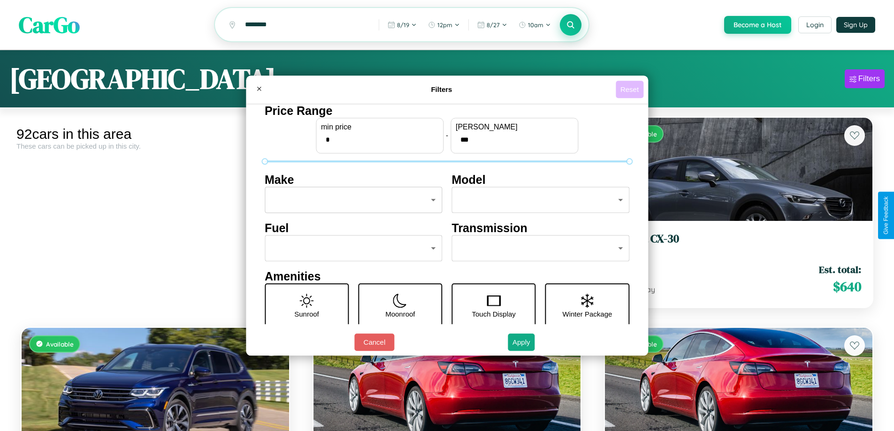  I want to click on button: 10am, so click(535, 25).